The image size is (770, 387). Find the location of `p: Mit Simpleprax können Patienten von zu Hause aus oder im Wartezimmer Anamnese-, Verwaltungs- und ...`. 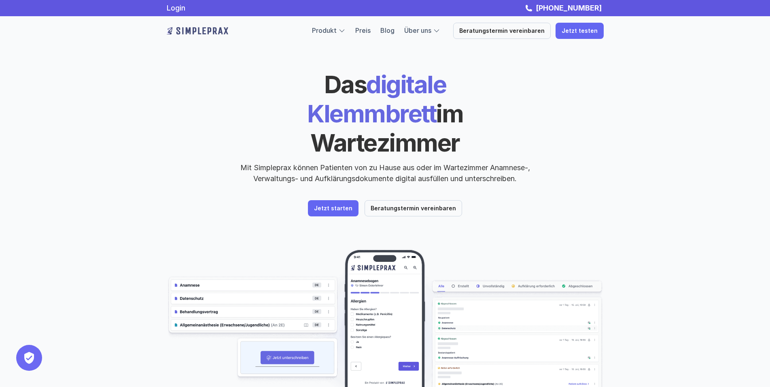

p: Mit Simpleprax können Patienten von zu Hause aus oder im Wartezimmer Anamnese-, Verwaltungs- und ... is located at coordinates (385, 173).